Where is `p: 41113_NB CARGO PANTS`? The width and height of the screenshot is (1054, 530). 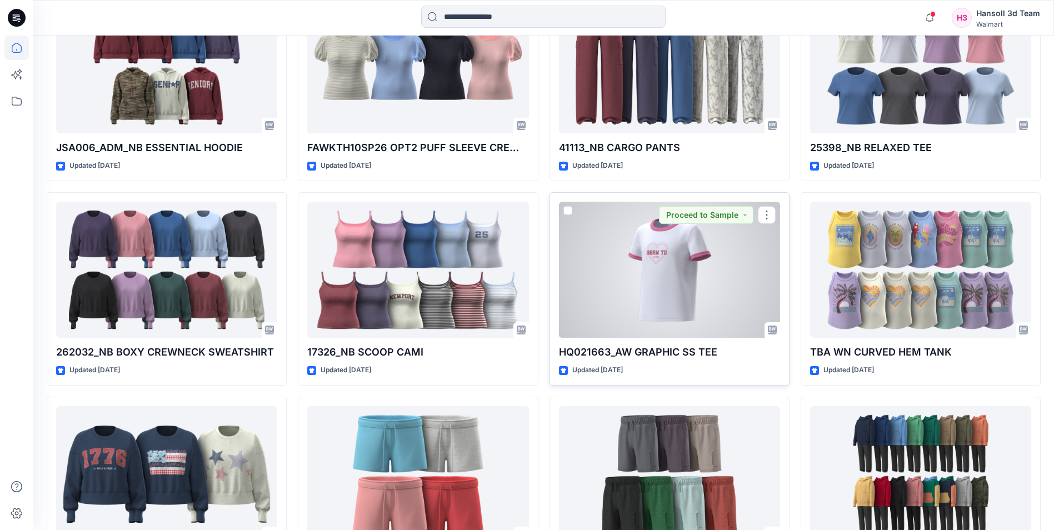 p: 41113_NB CARGO PANTS is located at coordinates (670, 148).